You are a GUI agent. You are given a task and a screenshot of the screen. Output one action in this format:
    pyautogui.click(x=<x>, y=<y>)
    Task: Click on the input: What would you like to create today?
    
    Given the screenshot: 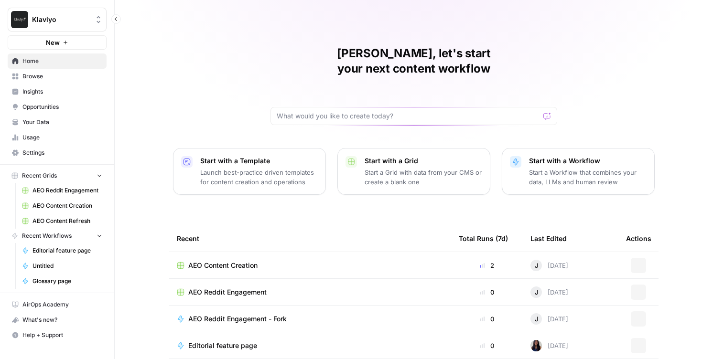 What is the action you would take?
    pyautogui.click(x=408, y=116)
    